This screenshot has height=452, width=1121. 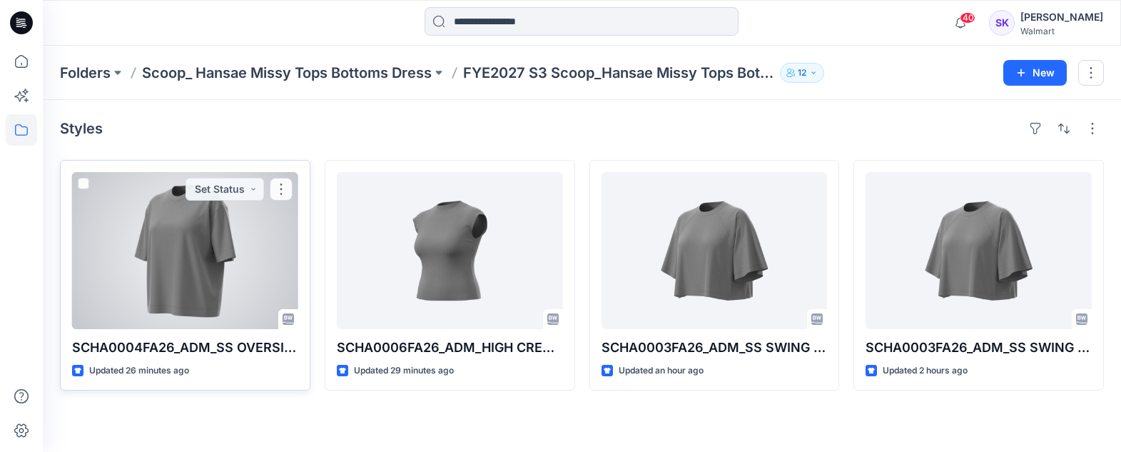 What do you see at coordinates (802, 73) in the screenshot?
I see `button: 12` at bounding box center [802, 73].